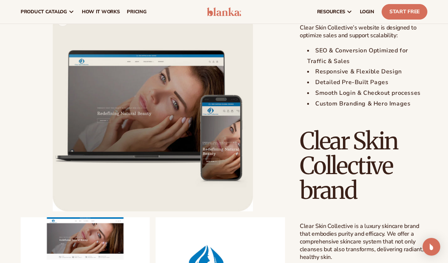  I want to click on span: SEO & Conversion Optimized for Traffic & Sales, so click(357, 56).